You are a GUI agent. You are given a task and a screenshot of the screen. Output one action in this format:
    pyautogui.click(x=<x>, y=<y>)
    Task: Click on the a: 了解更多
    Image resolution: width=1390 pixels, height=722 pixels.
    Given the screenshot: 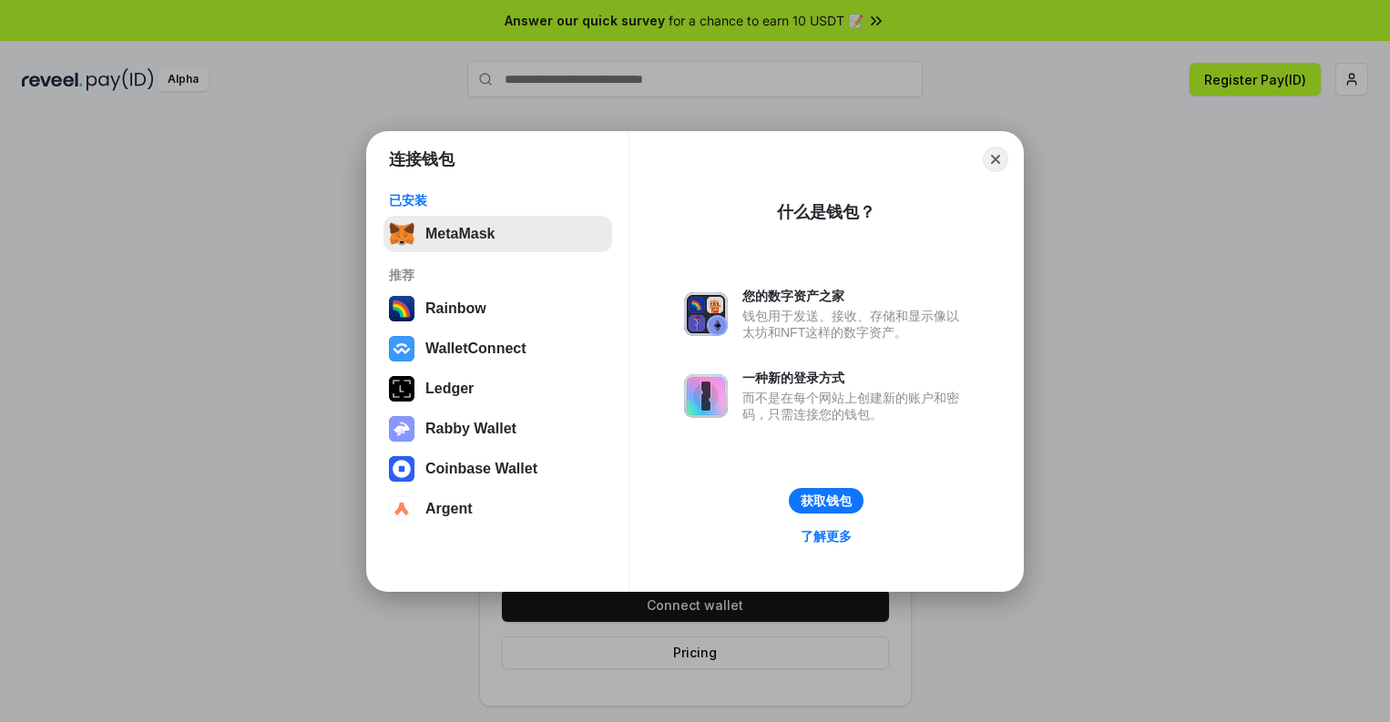 What is the action you would take?
    pyautogui.click(x=826, y=536)
    